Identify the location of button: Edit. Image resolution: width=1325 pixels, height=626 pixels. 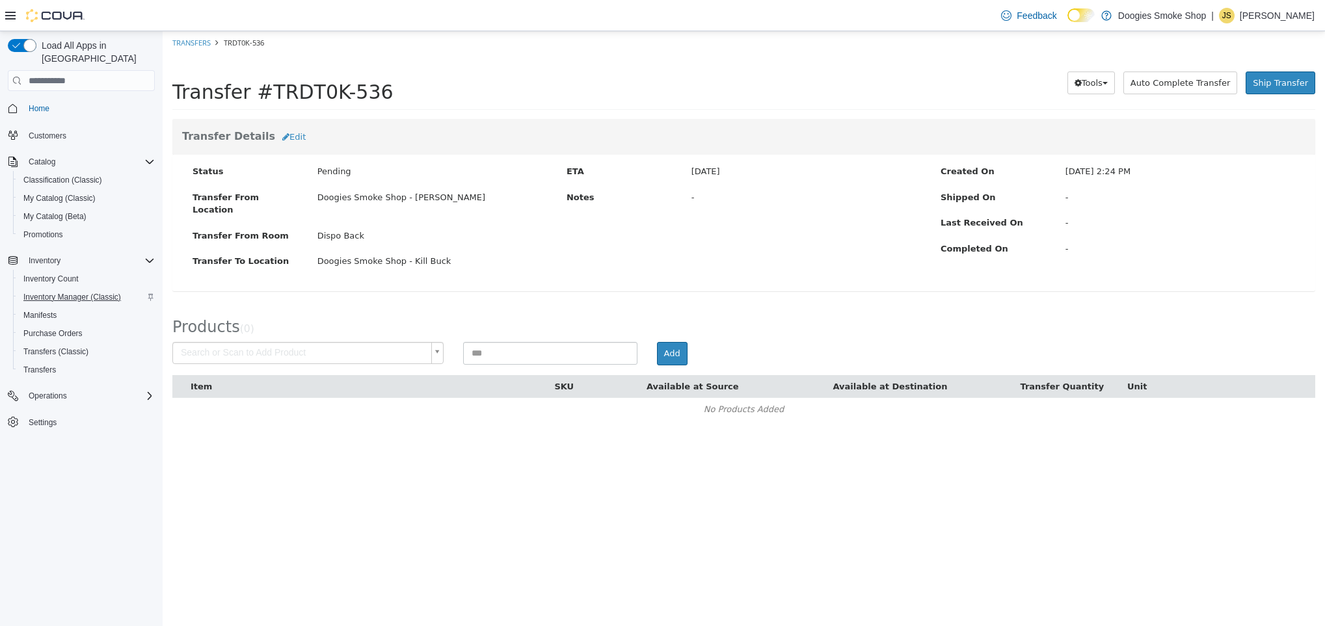
(131, 106).